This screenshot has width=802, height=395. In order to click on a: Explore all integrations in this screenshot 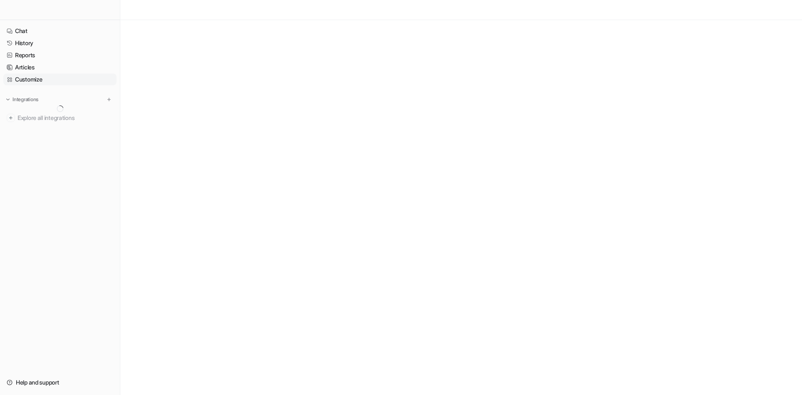, I will do `click(60, 118)`.